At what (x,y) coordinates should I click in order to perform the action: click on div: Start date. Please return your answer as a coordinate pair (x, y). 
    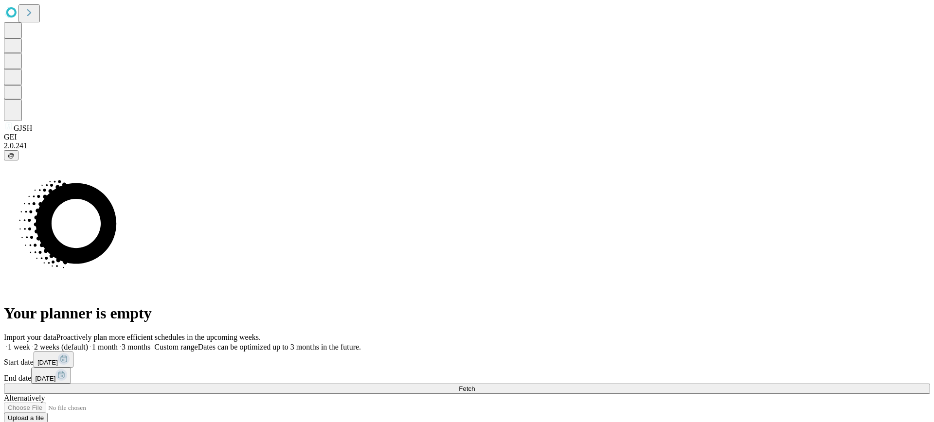
    Looking at the image, I should click on (467, 360).